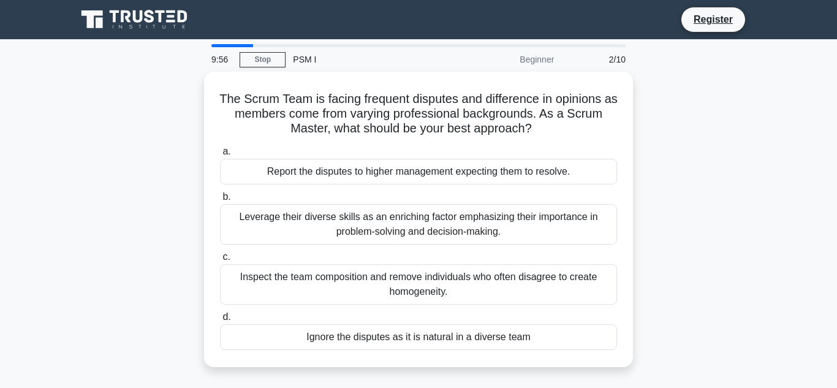 The width and height of the screenshot is (837, 388). Describe the element at coordinates (226, 316) in the screenshot. I see `span: d.` at that location.